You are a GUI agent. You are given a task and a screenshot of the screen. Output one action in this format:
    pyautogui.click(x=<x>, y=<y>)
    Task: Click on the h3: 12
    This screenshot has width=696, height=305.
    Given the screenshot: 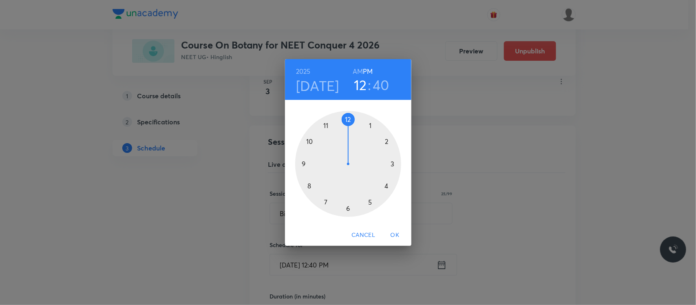 What is the action you would take?
    pyautogui.click(x=361, y=85)
    